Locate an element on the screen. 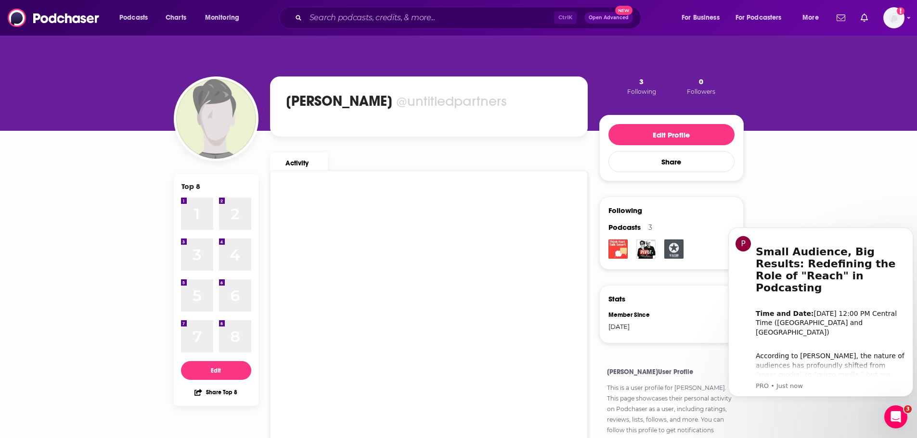  a: Think Fast Talk Smart: Communication Techniques is located at coordinates (618, 249).